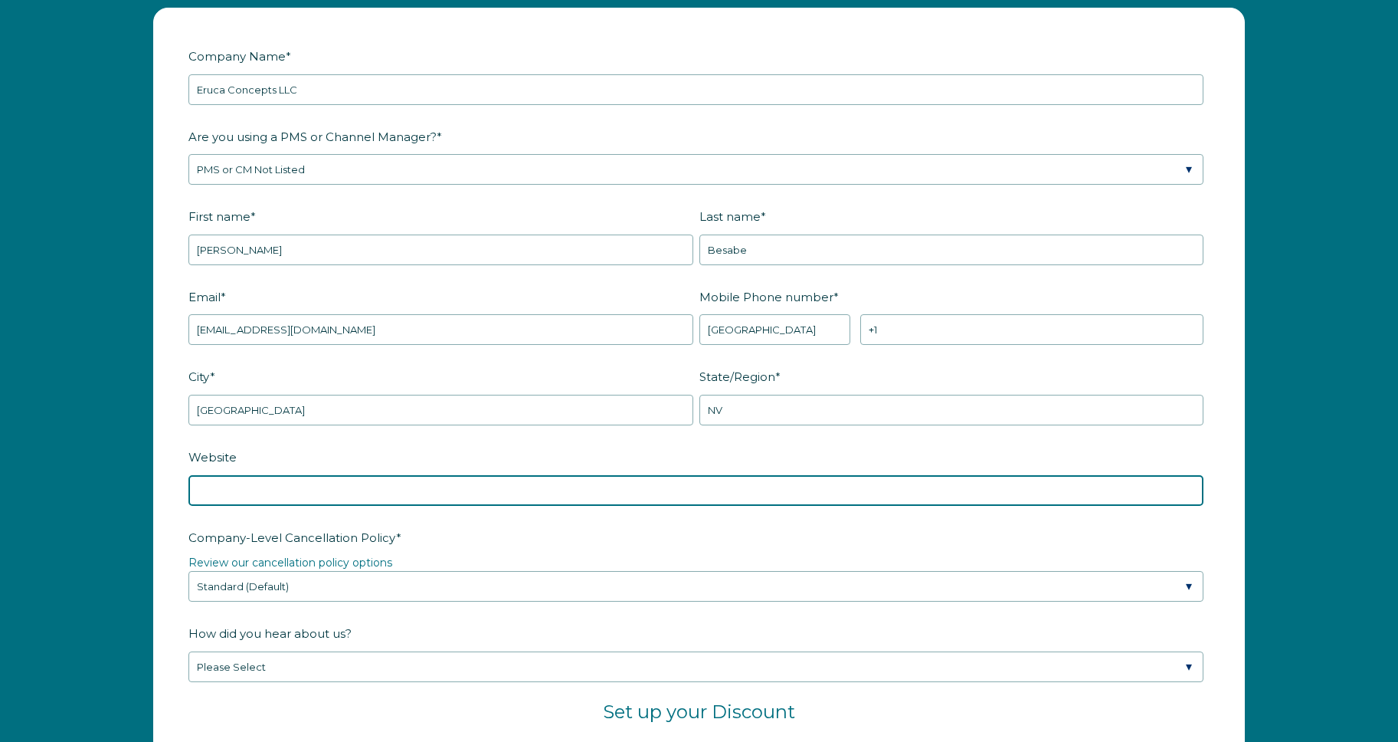 The height and width of the screenshot is (742, 1398). What do you see at coordinates (199, 376) in the screenshot?
I see `span: City` at bounding box center [199, 376].